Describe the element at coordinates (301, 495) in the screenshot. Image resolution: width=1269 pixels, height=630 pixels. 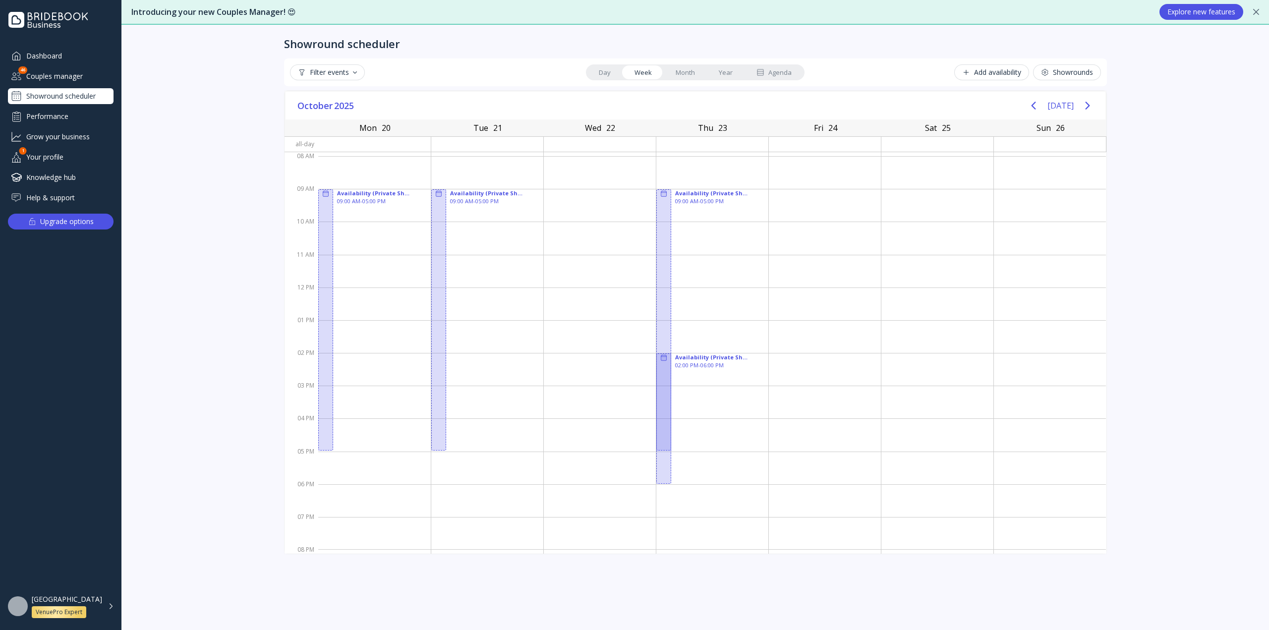
I see `div: 06 PM` at that location.